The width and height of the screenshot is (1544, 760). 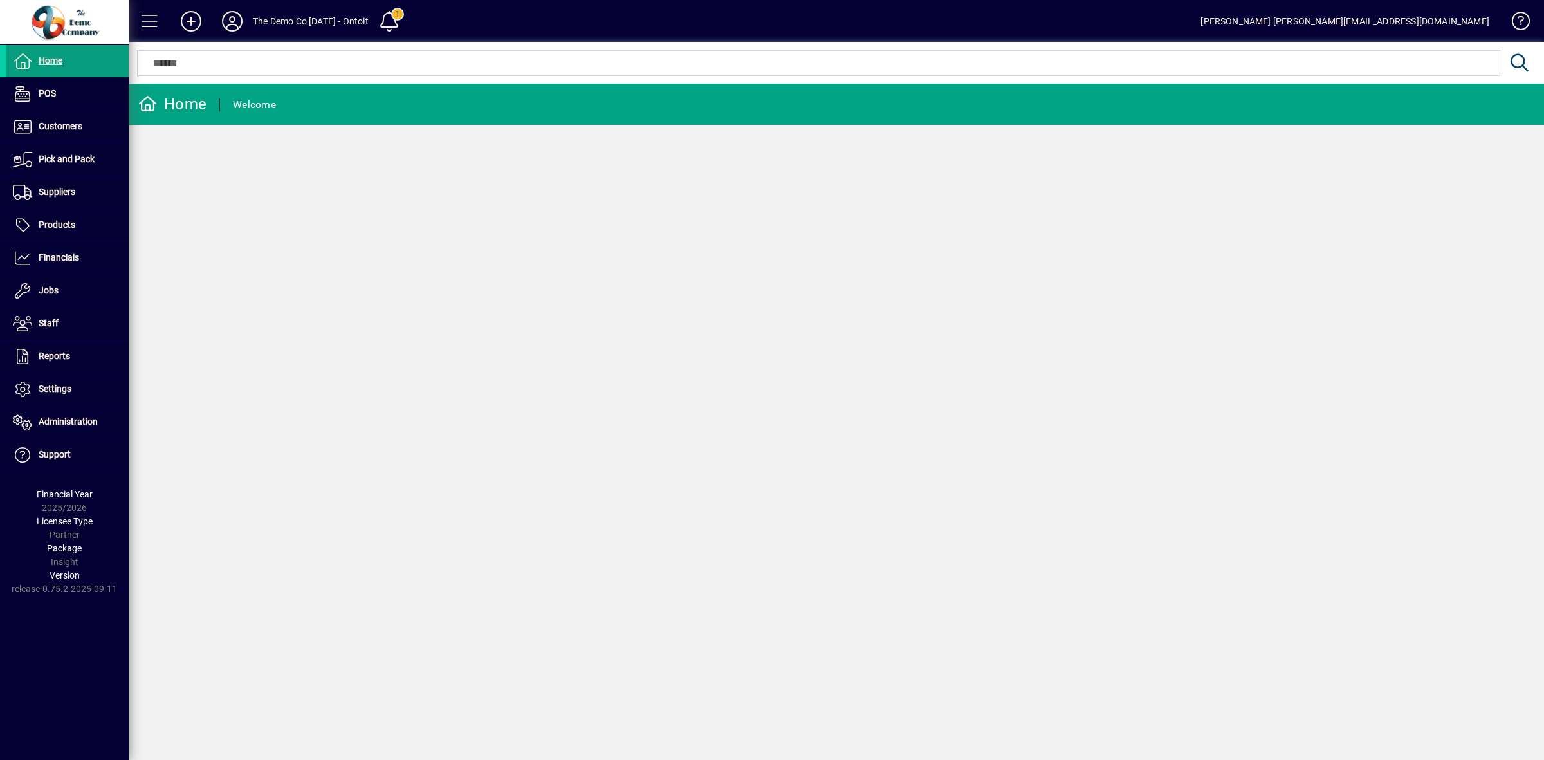 What do you see at coordinates (48, 323) in the screenshot?
I see `span: Staff` at bounding box center [48, 323].